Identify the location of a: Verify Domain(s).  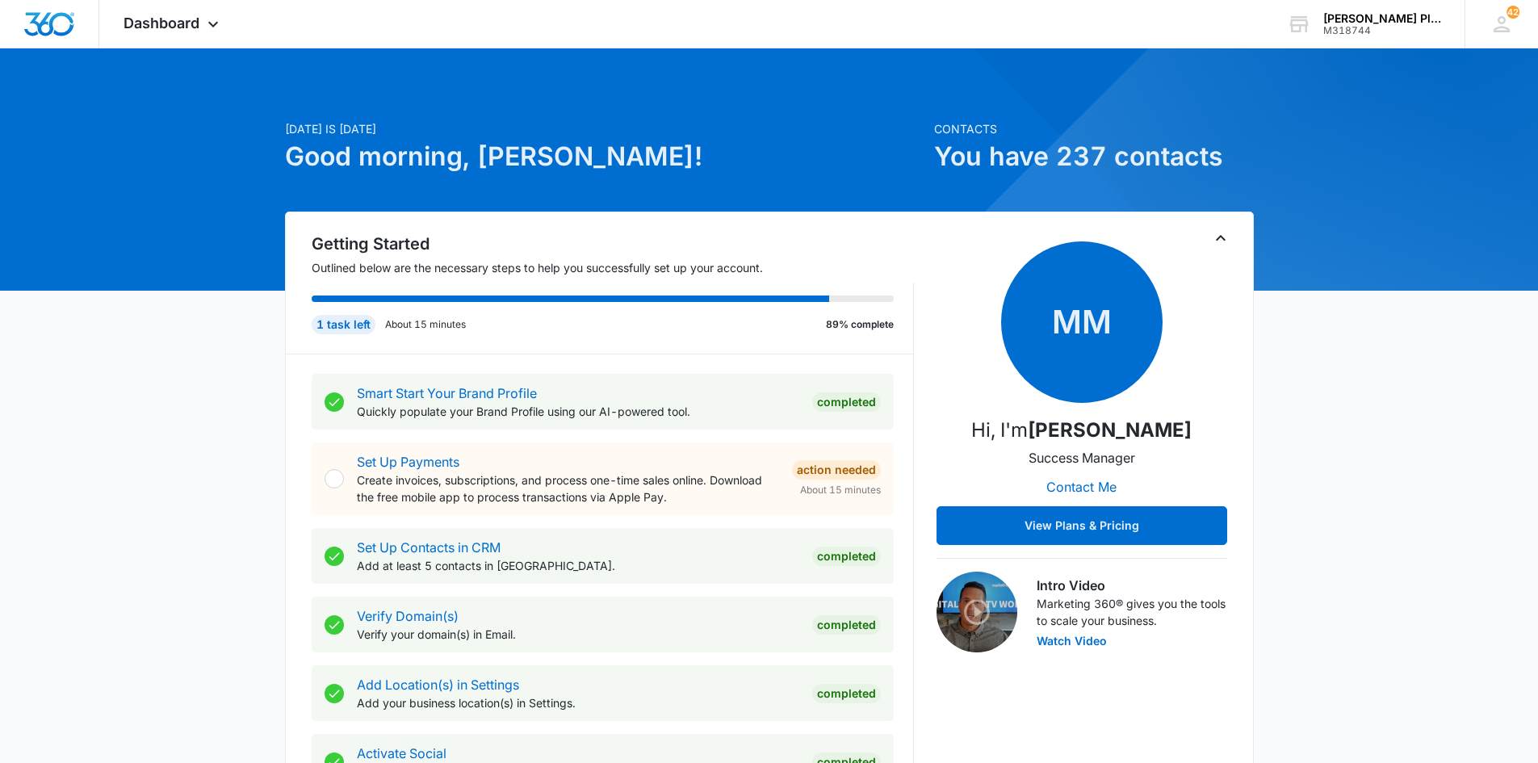
(408, 616).